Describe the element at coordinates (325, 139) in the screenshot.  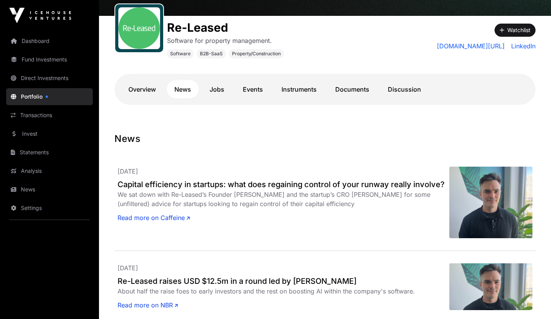
I see `h1: News` at that location.